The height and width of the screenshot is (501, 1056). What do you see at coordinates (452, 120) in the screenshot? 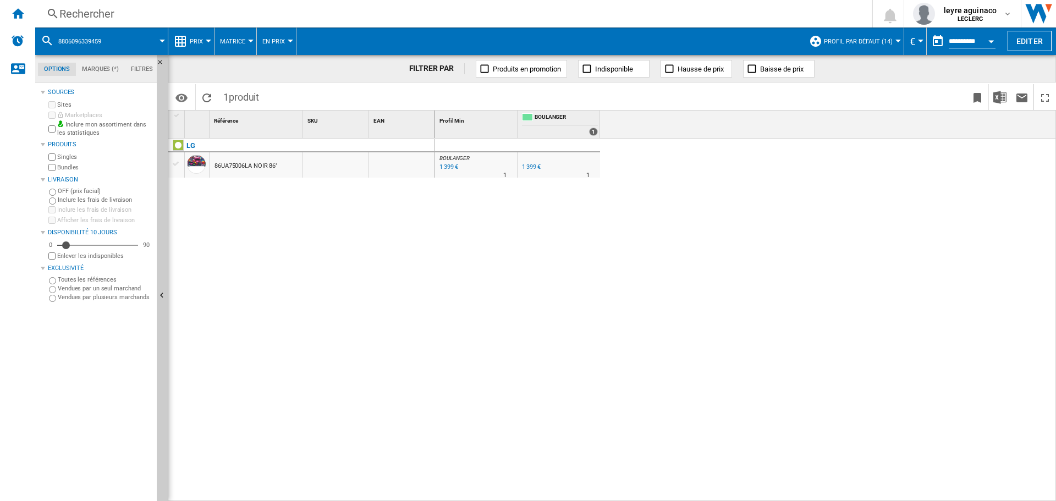
I see `span: Profil Min` at bounding box center [452, 120].